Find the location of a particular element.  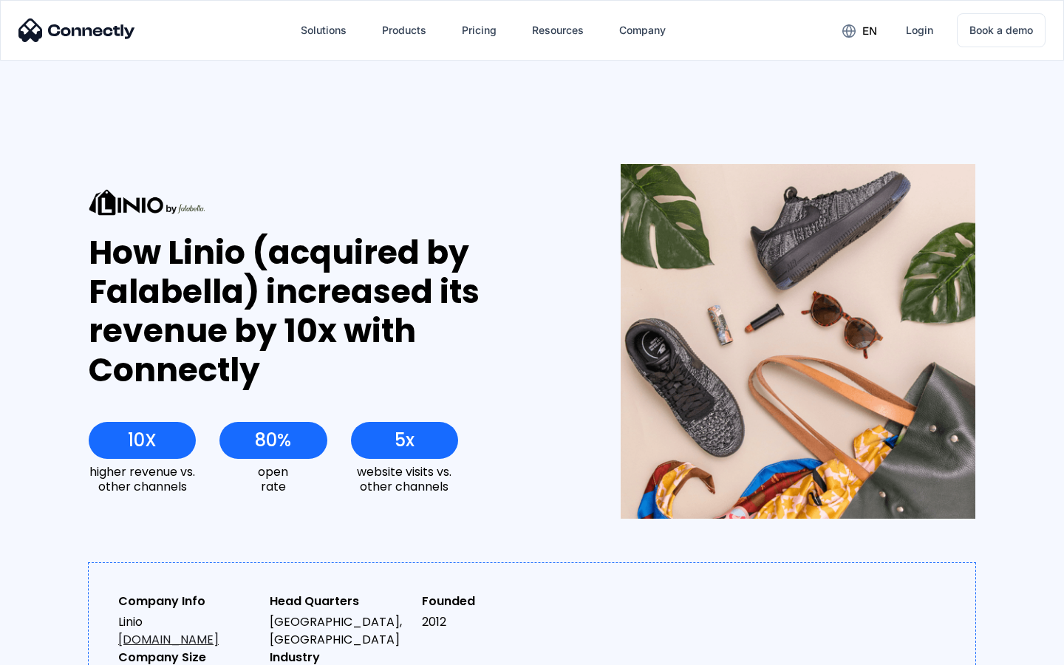

a: Book a demo is located at coordinates (1002, 30).